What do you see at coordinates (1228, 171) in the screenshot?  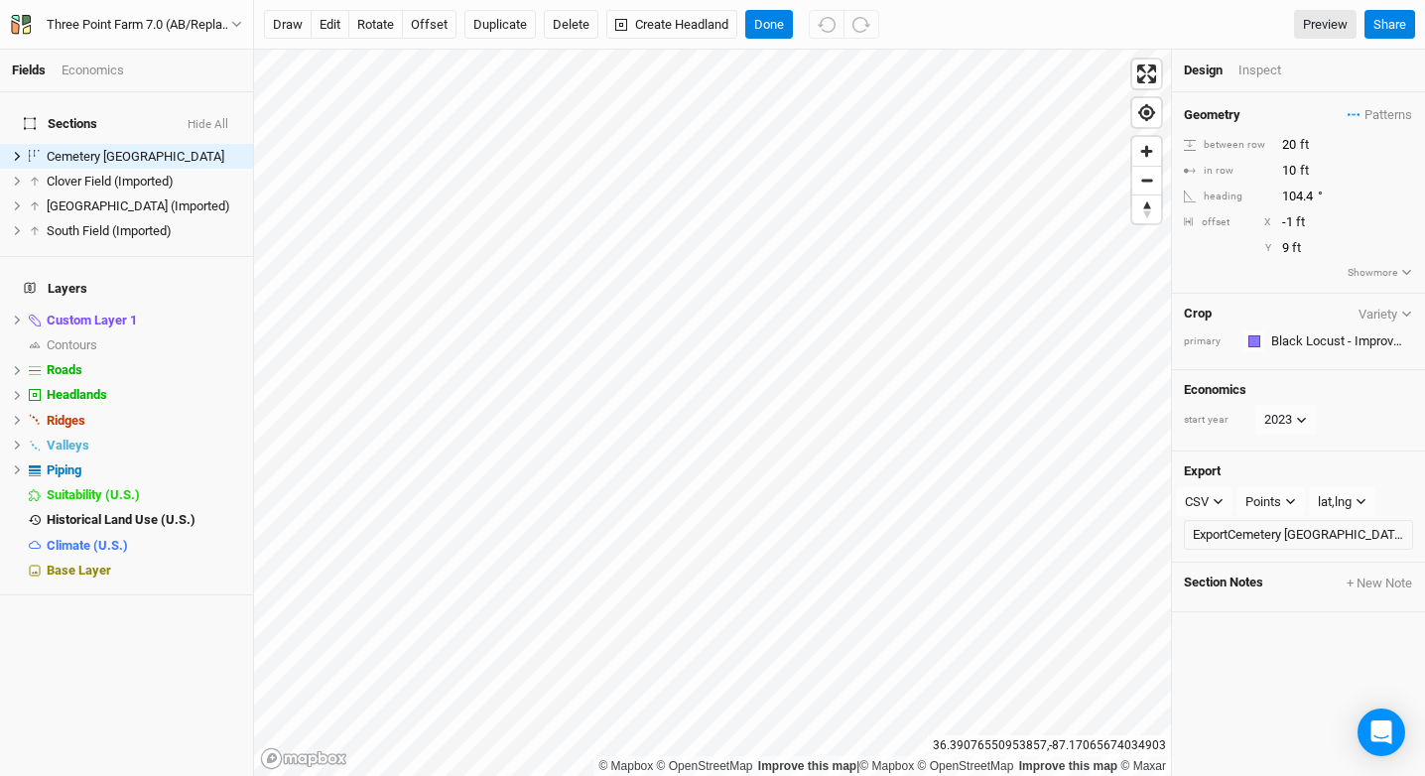 I see `div: in row` at bounding box center [1228, 171].